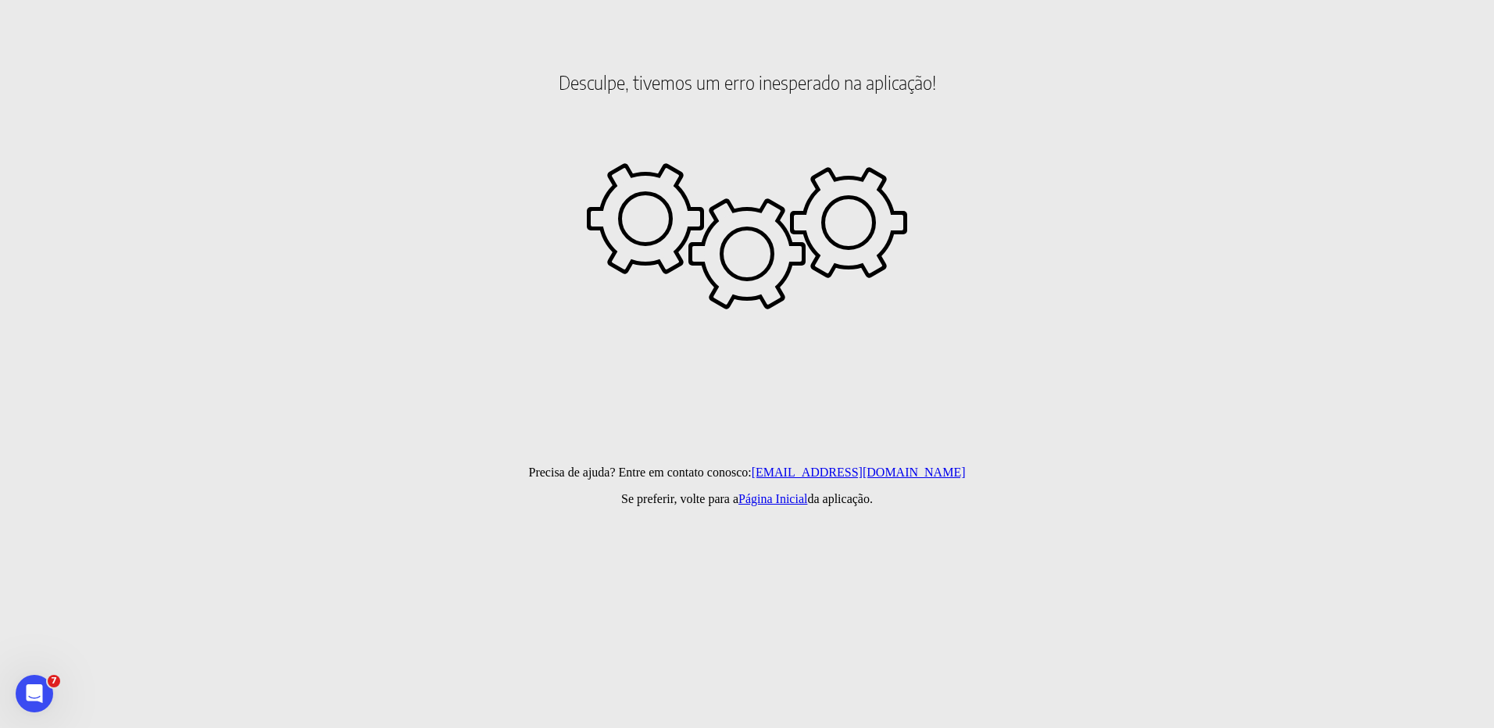 This screenshot has width=1494, height=728. Describe the element at coordinates (747, 82) in the screenshot. I see `h2: Desculpe, tivemos um erro inesperado na aplicação!` at that location.